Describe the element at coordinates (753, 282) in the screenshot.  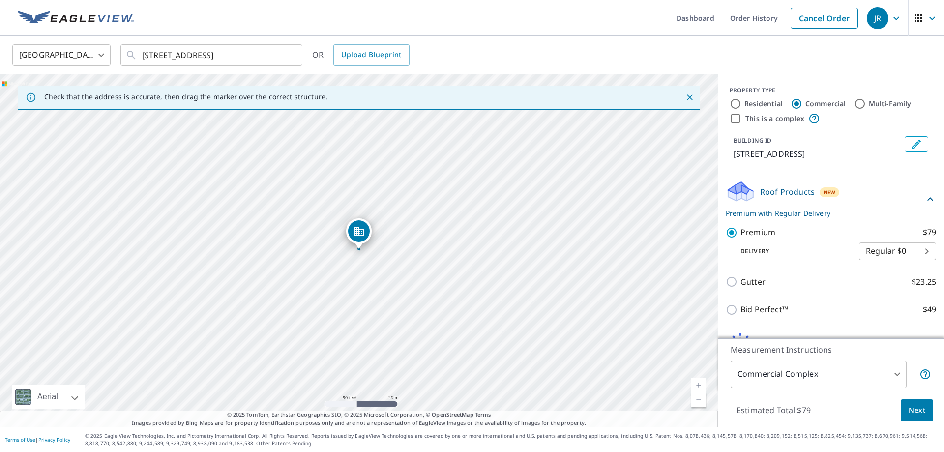
I see `p: Gutter` at that location.